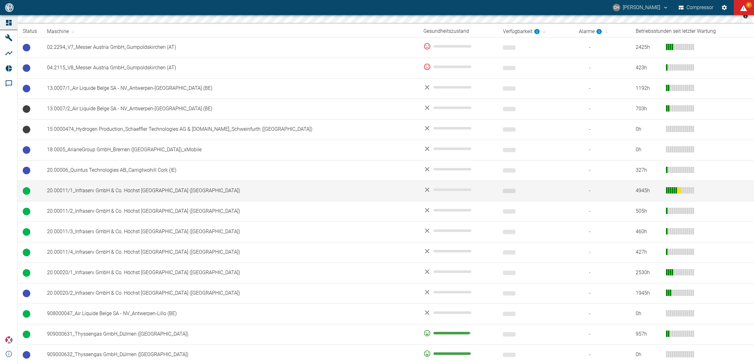 The image size is (754, 364). What do you see at coordinates (648, 88) in the screenshot?
I see `div: 1192 h` at bounding box center [648, 88].